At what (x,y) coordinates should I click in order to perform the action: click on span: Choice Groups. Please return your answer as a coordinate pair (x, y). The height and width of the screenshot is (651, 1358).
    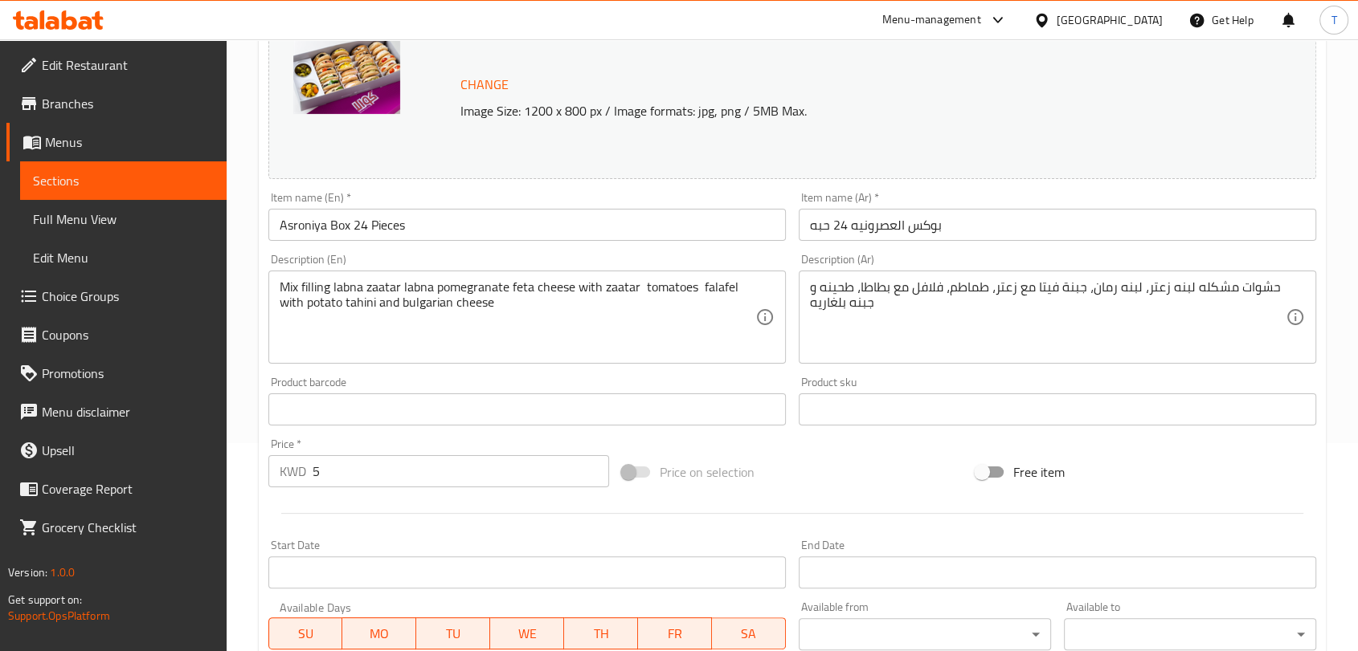
    Looking at the image, I should click on (128, 296).